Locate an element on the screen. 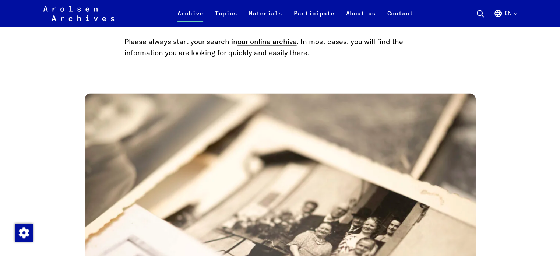 This screenshot has width=560, height=256. a: our online archive is located at coordinates (267, 41).